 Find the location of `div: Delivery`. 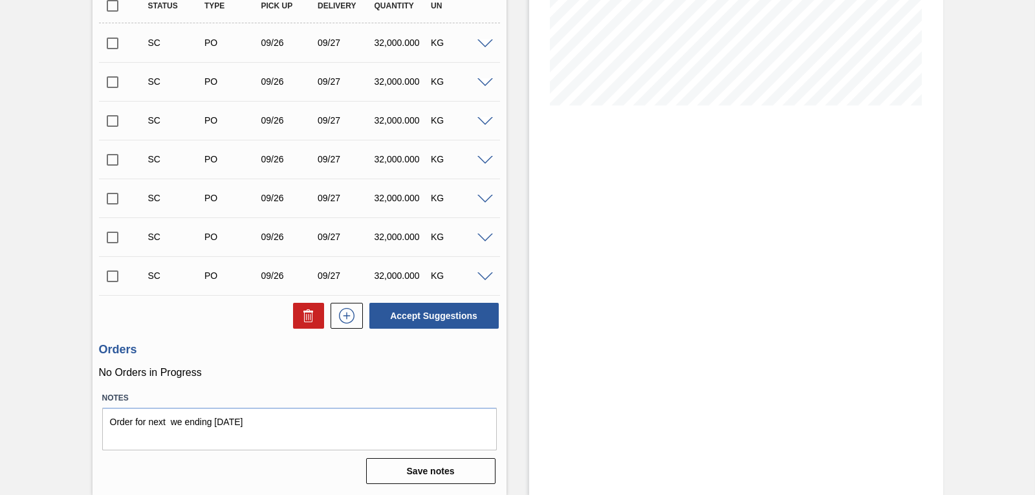

div: Delivery is located at coordinates (345, 6).